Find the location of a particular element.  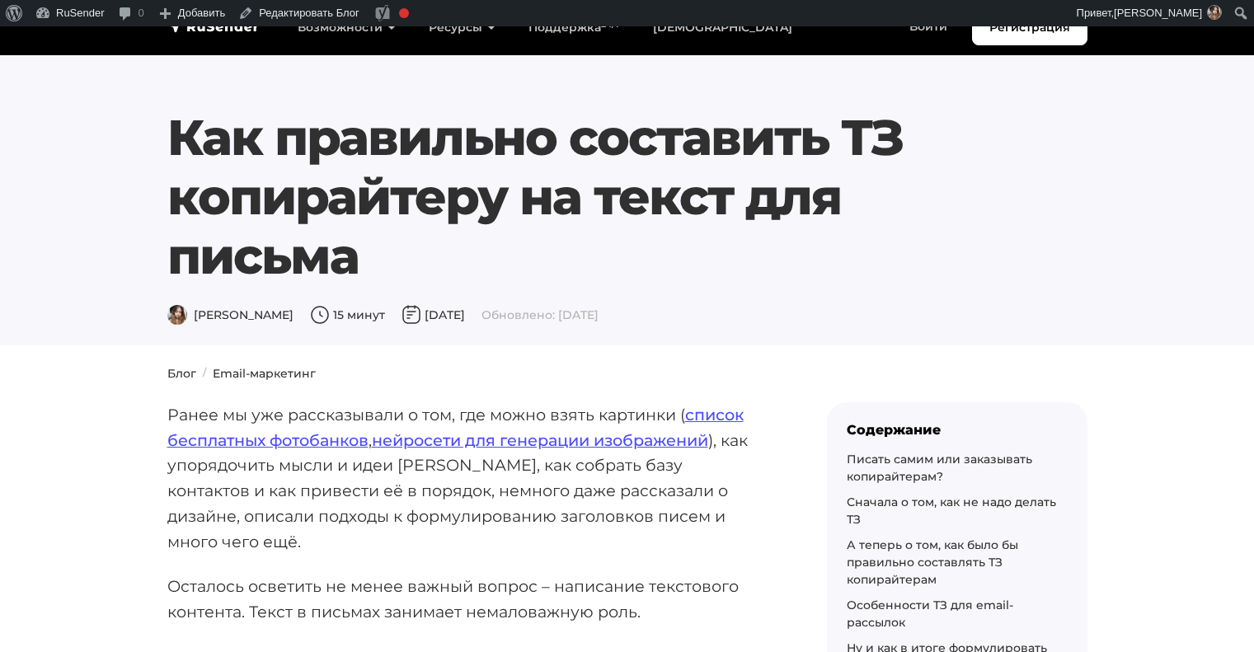

li: Email-маркетинг is located at coordinates (256, 374).